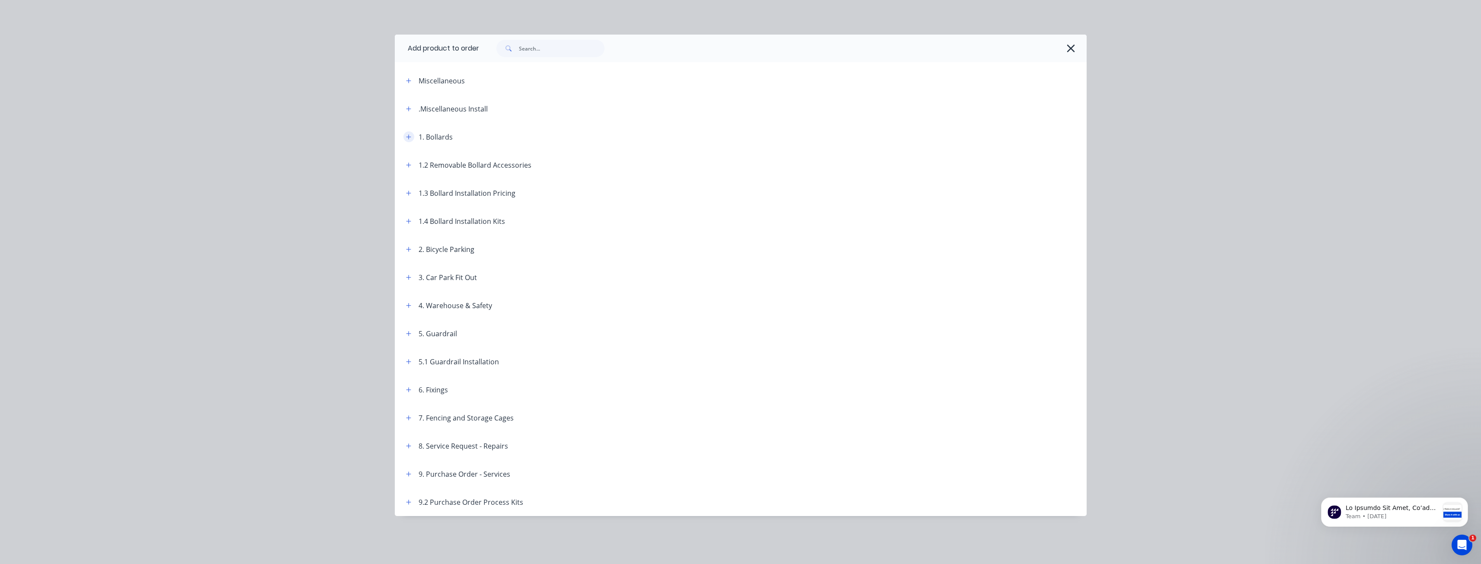  I want to click on p: Message from Team, sent 2w ago, so click(84, 36).